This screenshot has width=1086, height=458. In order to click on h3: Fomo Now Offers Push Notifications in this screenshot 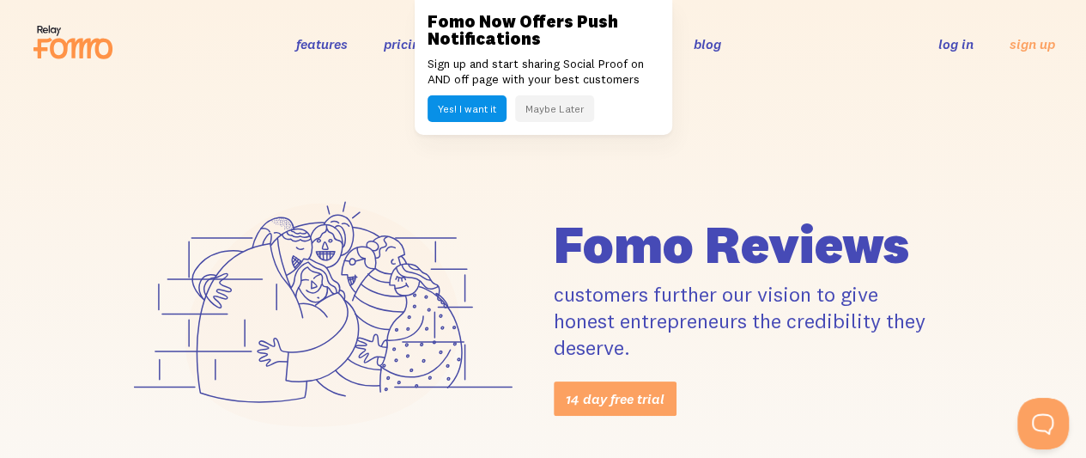, I will do `click(544, 30)`.